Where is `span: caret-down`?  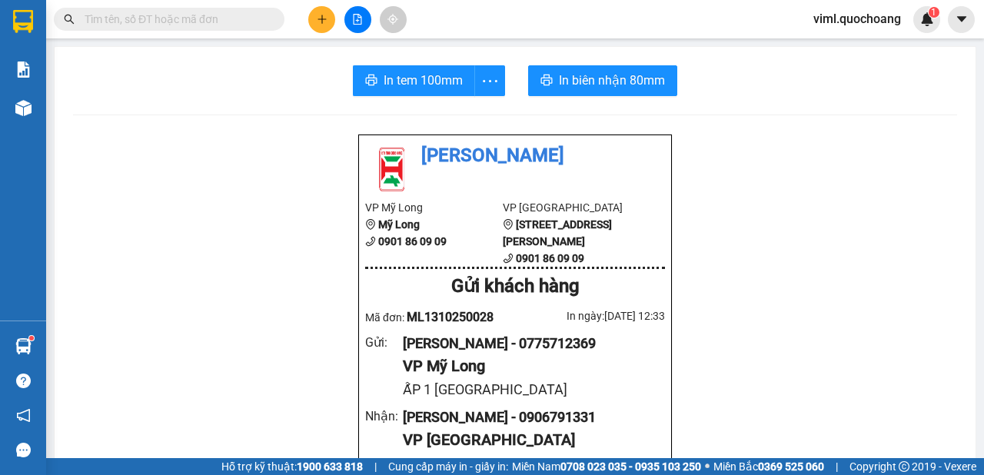 span: caret-down is located at coordinates (962, 19).